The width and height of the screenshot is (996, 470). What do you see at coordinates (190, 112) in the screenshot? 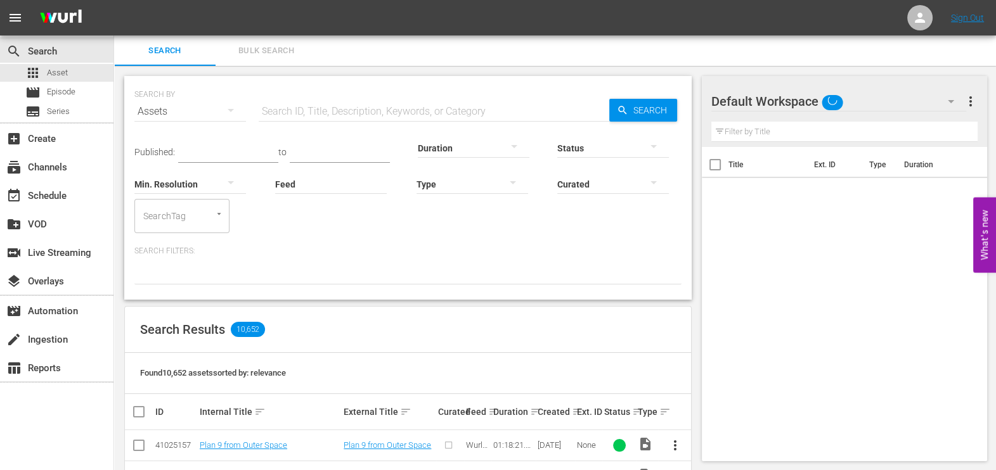
I see `div: Assets` at bounding box center [190, 112].